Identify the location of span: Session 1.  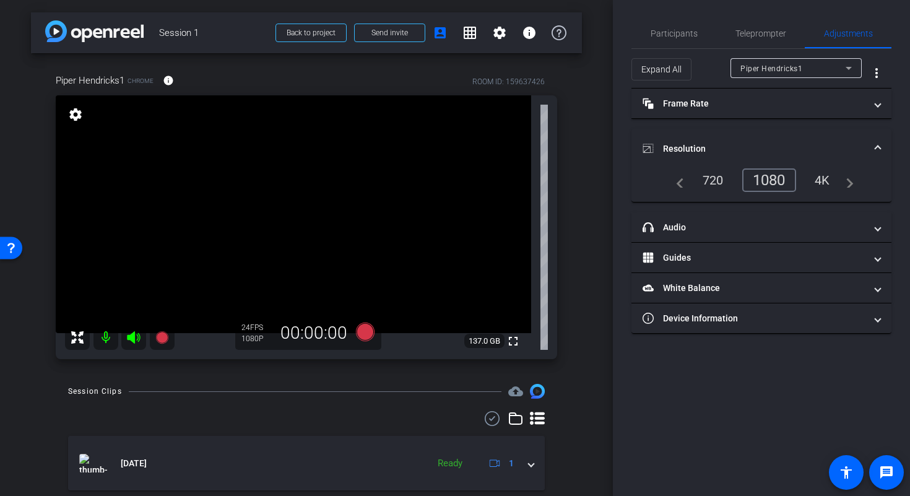
(214, 33).